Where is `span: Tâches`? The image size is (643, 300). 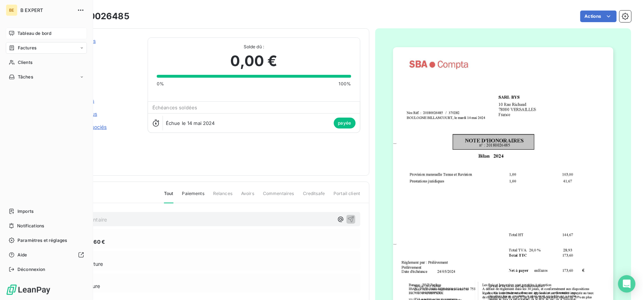
span: Tâches is located at coordinates (25, 77).